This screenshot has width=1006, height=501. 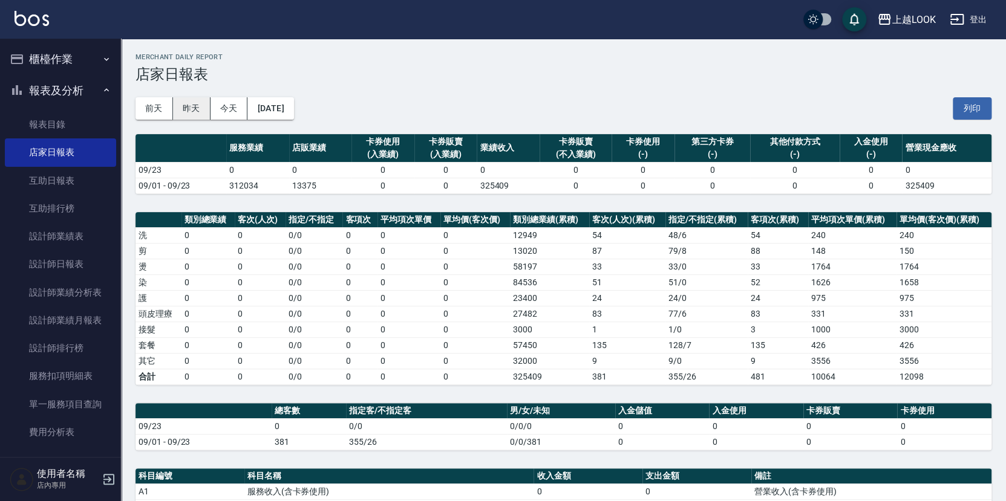 I want to click on th: 類別總業績, so click(x=208, y=220).